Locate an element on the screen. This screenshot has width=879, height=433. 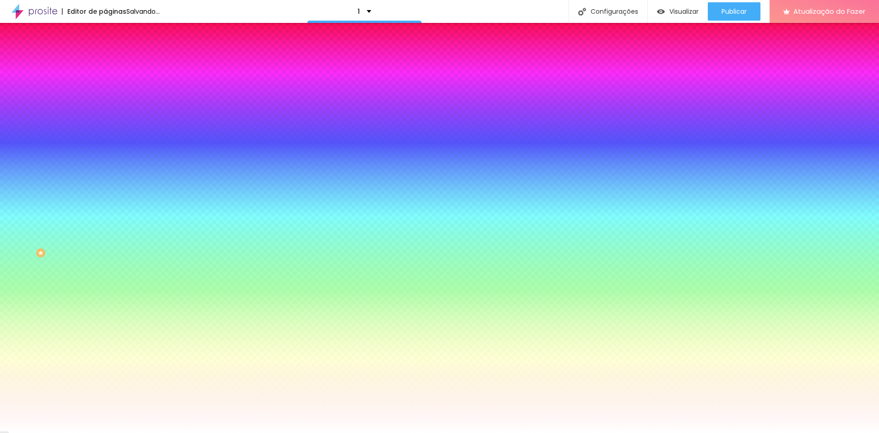
img: Ícone is located at coordinates (582, 11).